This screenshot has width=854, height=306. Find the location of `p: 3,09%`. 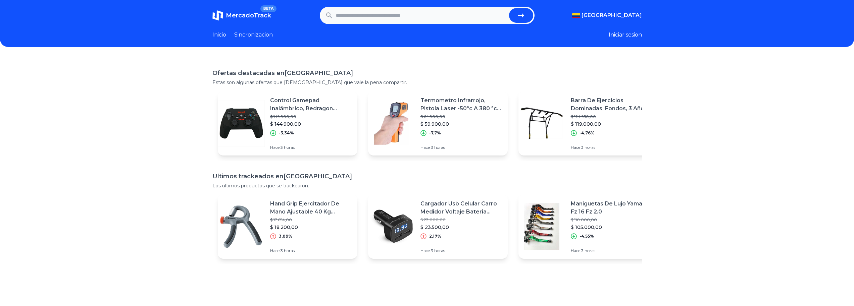

p: 3,09% is located at coordinates (285, 236).